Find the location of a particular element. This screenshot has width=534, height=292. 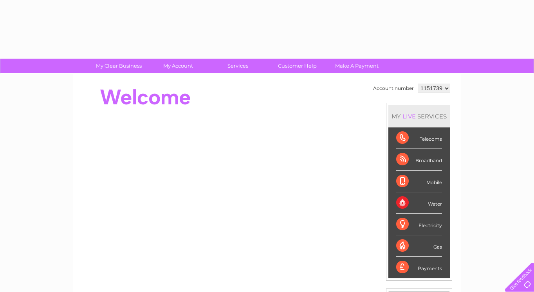

a: Customer Help is located at coordinates (297, 66).